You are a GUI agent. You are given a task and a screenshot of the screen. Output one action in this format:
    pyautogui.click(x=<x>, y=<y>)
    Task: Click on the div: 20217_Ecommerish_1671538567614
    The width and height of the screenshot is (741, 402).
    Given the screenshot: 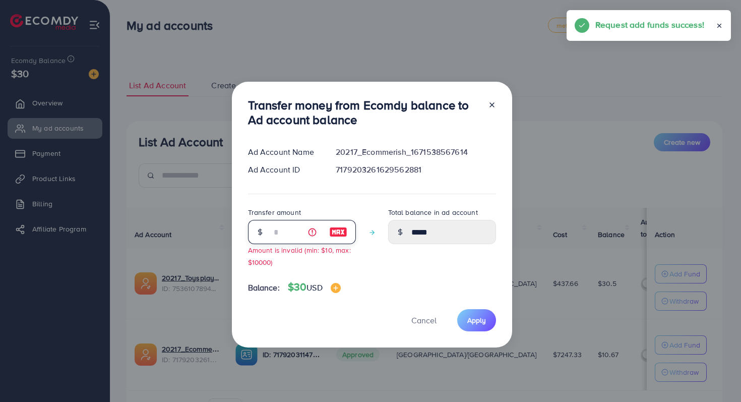 What is the action you would take?
    pyautogui.click(x=415, y=152)
    